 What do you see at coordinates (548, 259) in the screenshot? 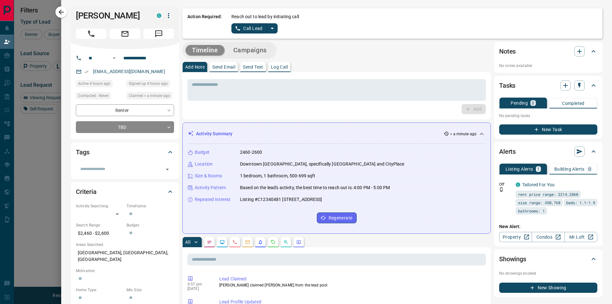
I see `div: Showings` at bounding box center [548, 259].